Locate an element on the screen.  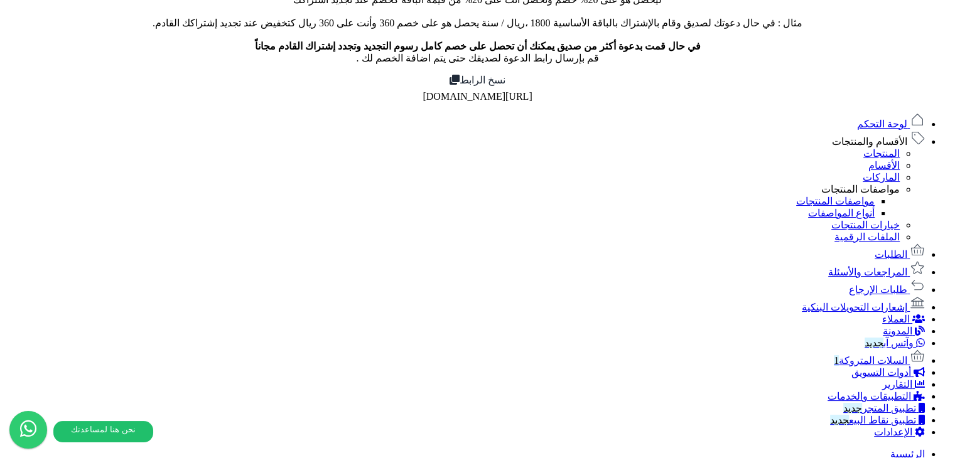
a: السلات المتروكة1 is located at coordinates (879, 360).